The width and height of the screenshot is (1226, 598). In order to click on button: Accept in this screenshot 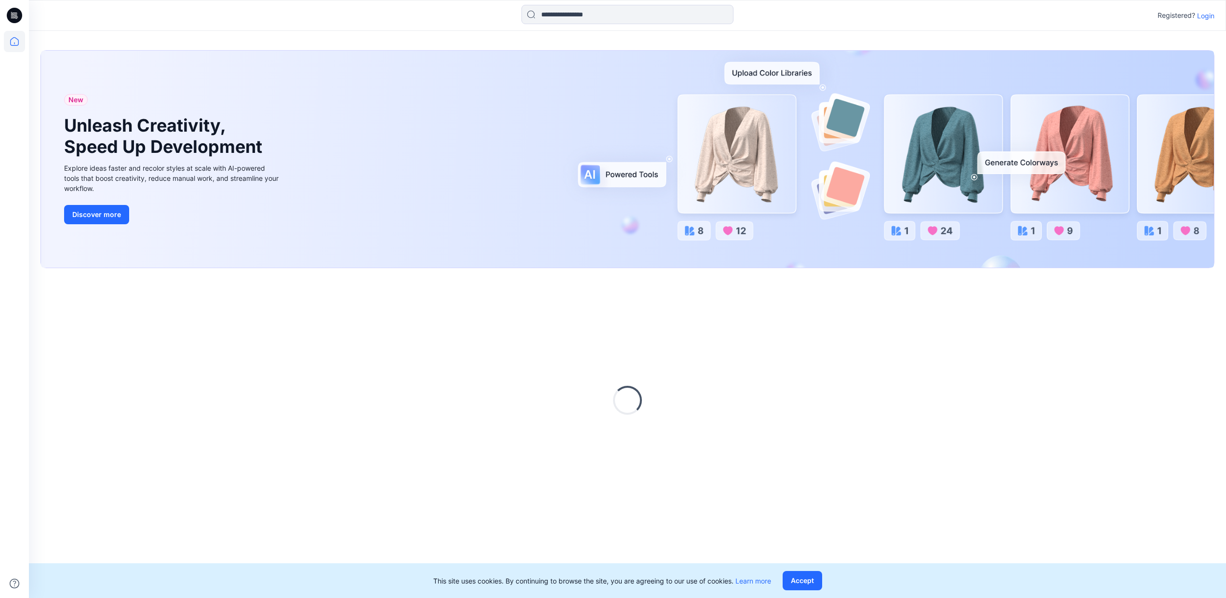, I will do `click(802, 580)`.